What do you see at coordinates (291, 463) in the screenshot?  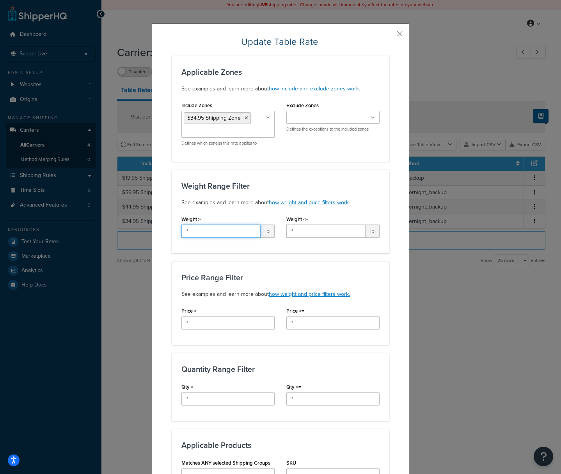 I see `label: SKU` at bounding box center [291, 463].